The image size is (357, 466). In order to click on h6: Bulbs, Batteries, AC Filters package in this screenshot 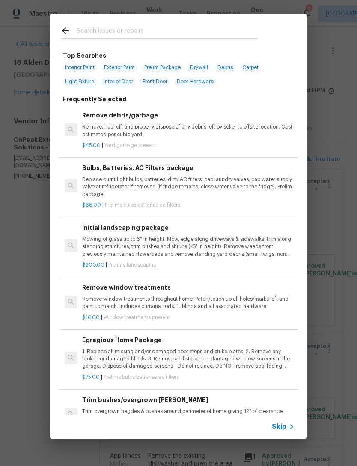, I will do `click(188, 168)`.